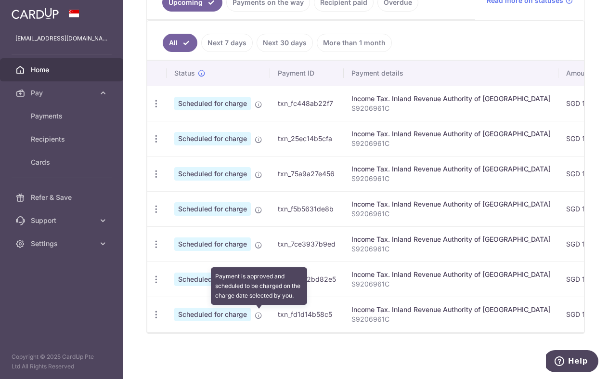 This screenshot has height=379, width=608. Describe the element at coordinates (354, 43) in the screenshot. I see `a: More than 1 month` at that location.